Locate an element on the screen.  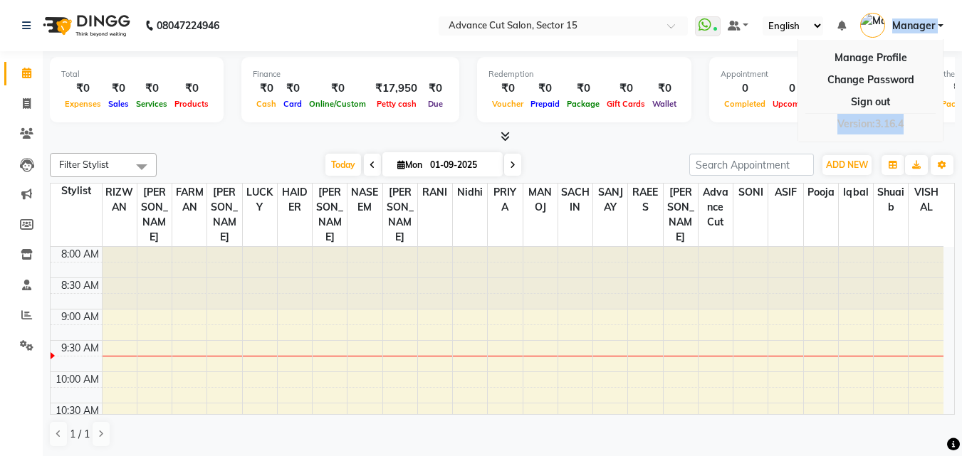
span: Gift Cards is located at coordinates (626, 104).